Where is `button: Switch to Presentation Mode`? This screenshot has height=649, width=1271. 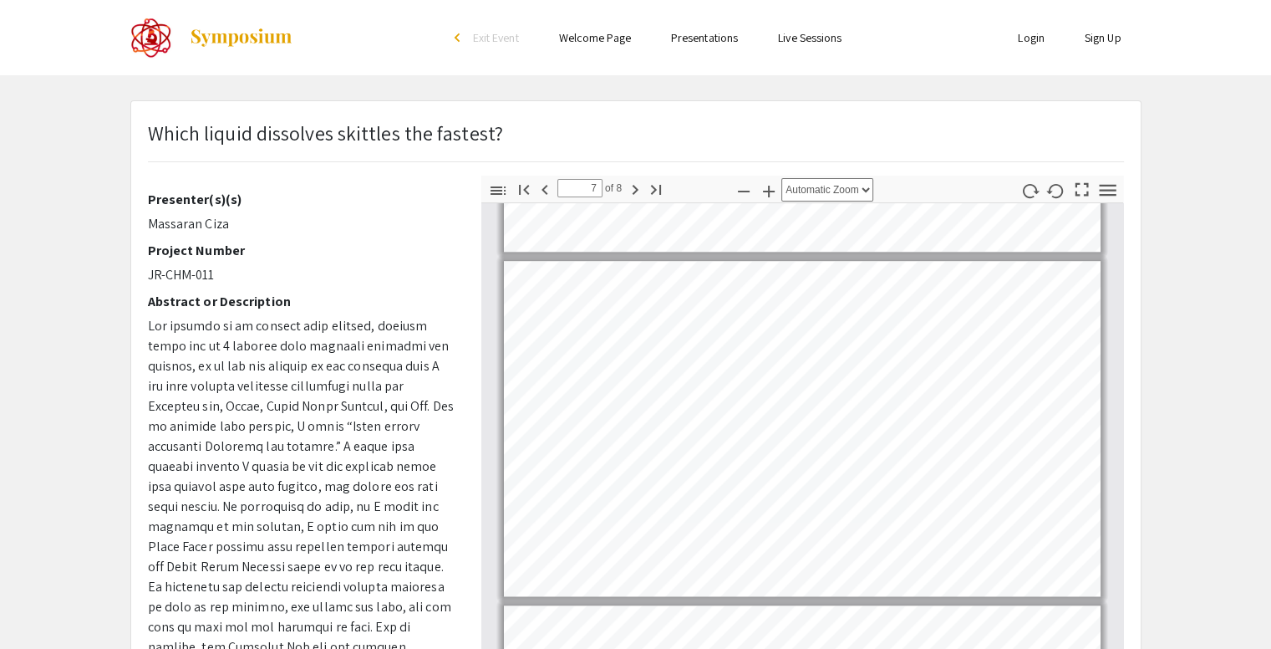
button: Switch to Presentation Mode is located at coordinates (1082, 187).